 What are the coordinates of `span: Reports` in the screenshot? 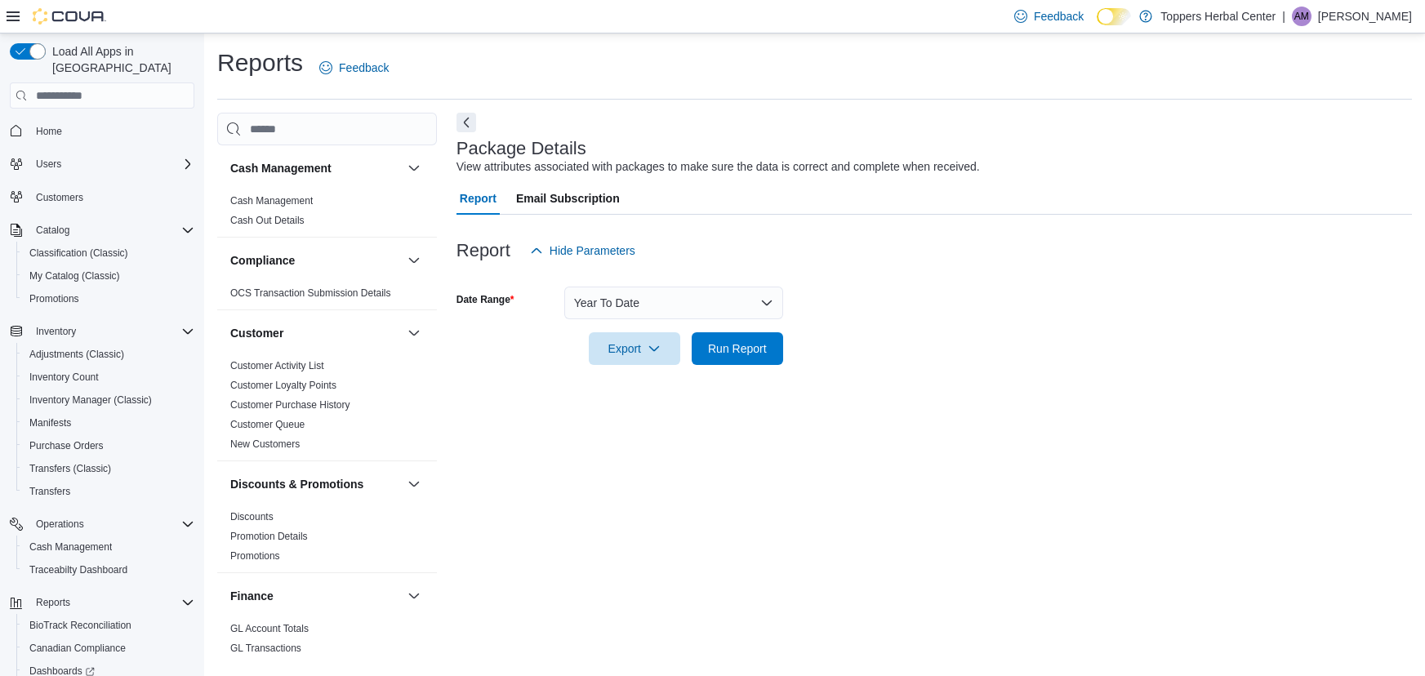 It's located at (53, 603).